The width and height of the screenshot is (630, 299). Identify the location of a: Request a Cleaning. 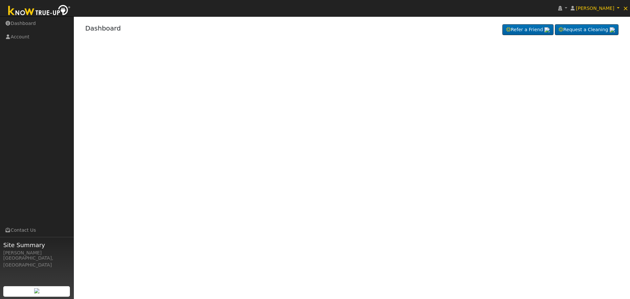
(587, 30).